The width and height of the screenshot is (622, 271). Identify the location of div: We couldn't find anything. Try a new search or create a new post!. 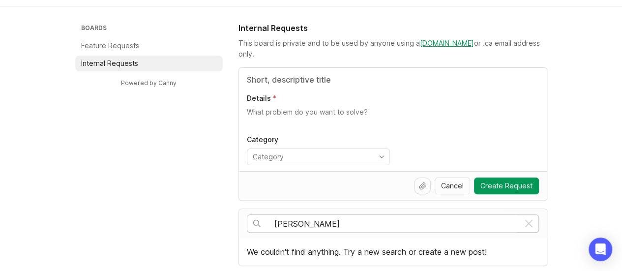
(393, 252).